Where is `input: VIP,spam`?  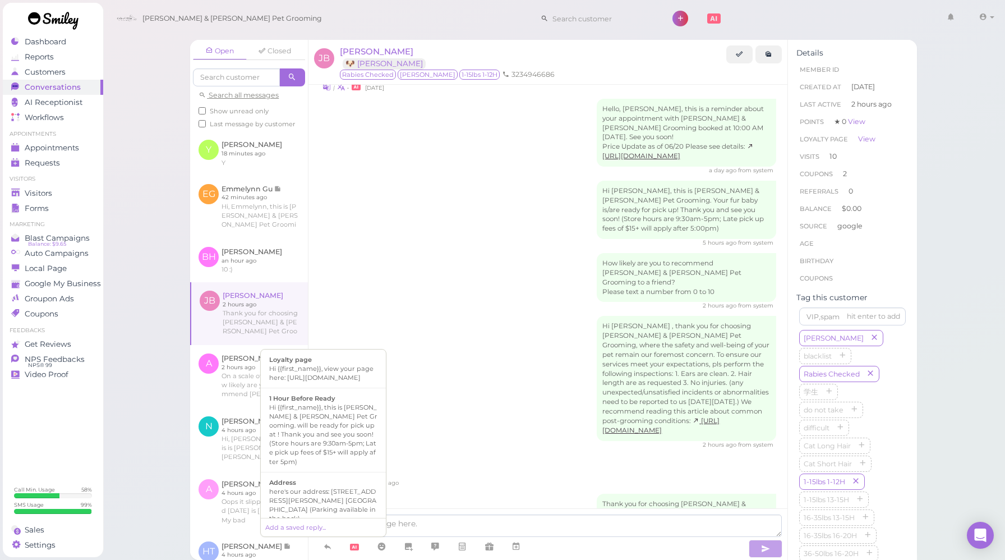
input: VIP,spam is located at coordinates (853, 316).